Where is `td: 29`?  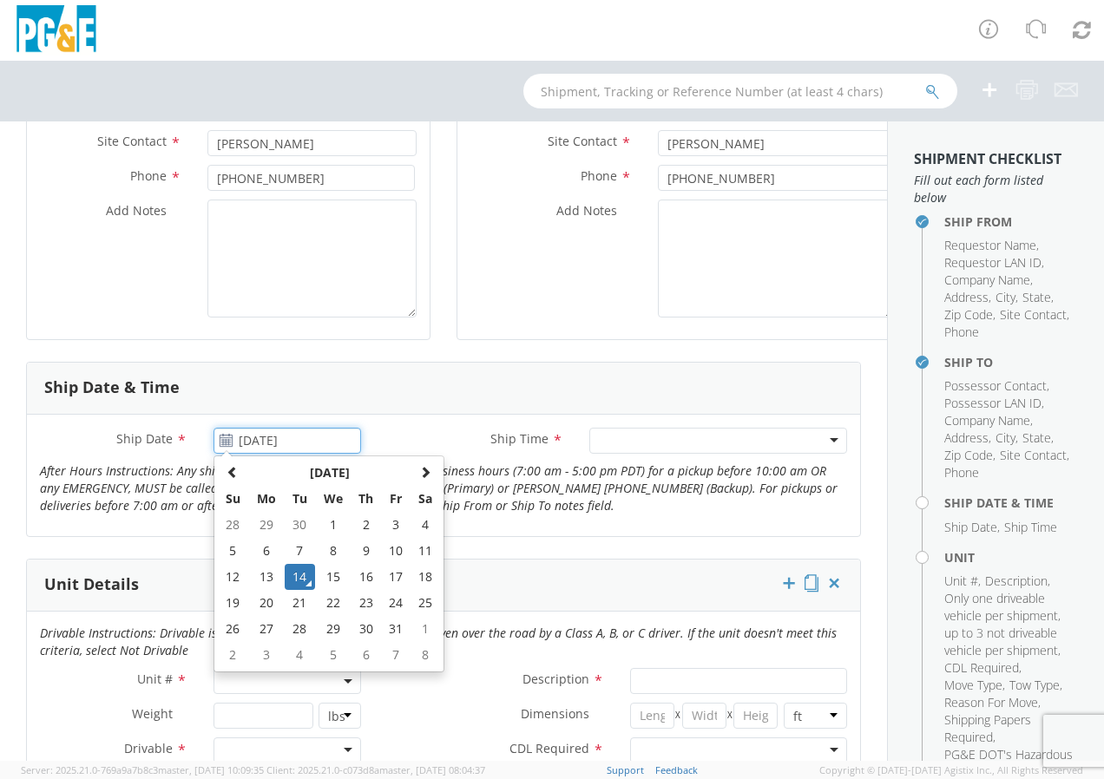
td: 29 is located at coordinates (266, 525).